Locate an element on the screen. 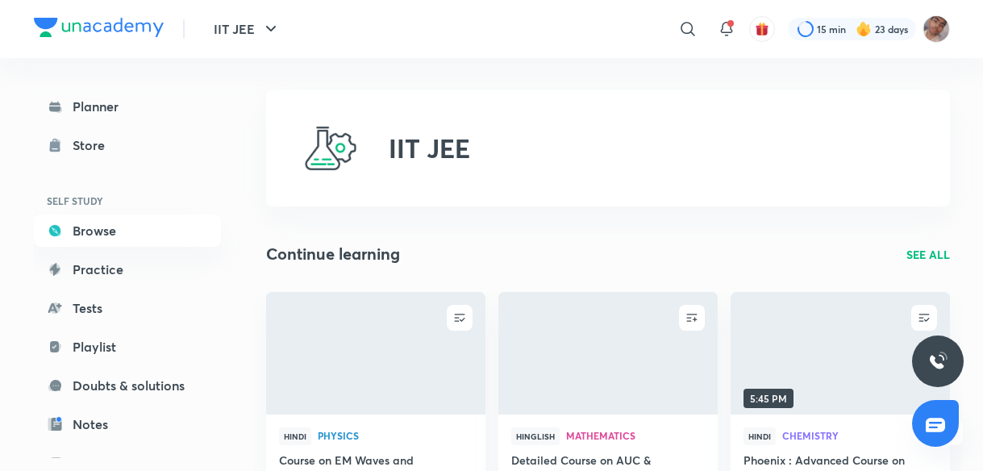  img: avatar is located at coordinates (762, 29).